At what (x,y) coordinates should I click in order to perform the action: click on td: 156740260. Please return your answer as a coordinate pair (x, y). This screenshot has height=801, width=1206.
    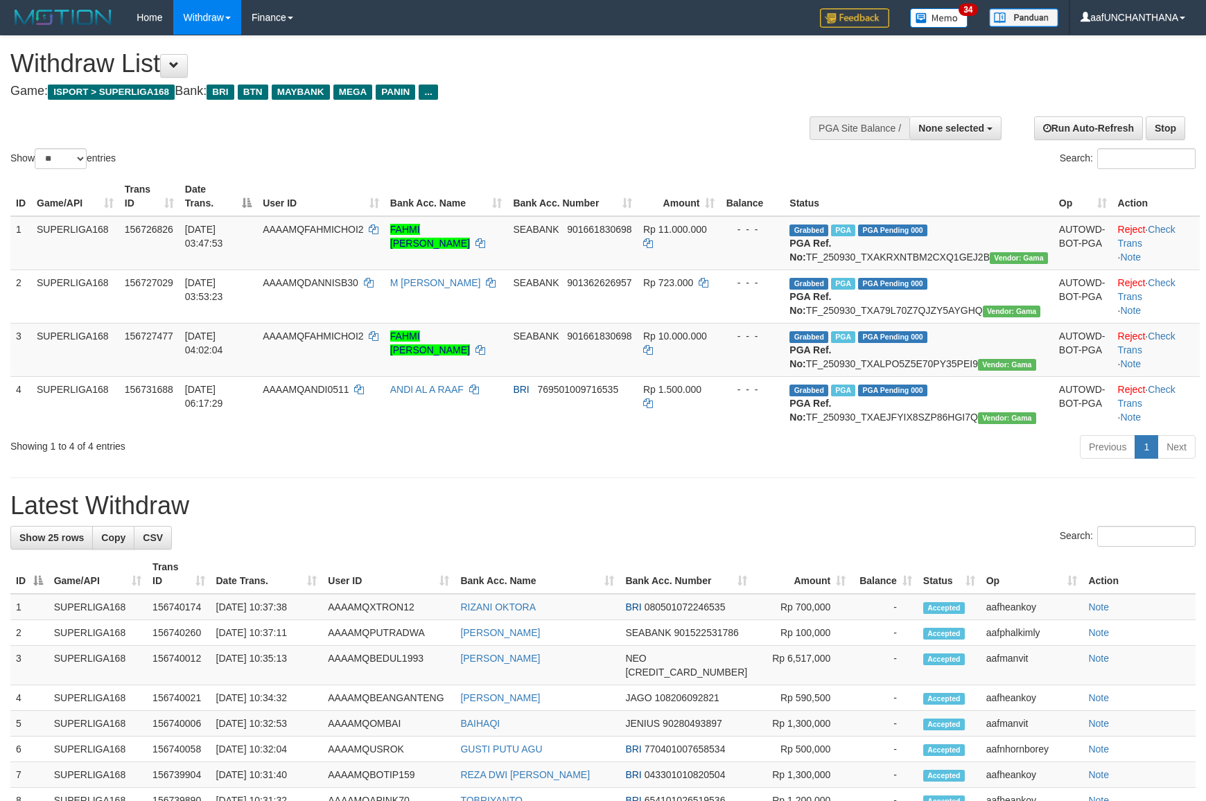
    Looking at the image, I should click on (178, 633).